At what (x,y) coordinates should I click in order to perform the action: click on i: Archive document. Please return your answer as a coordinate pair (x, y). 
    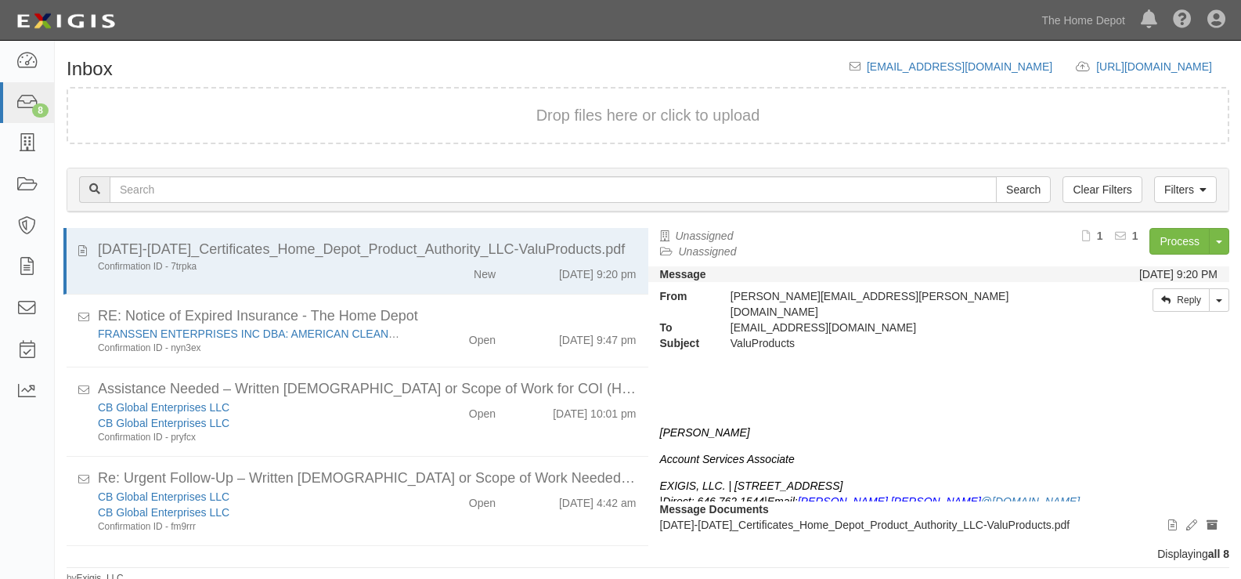
    Looking at the image, I should click on (1212, 525).